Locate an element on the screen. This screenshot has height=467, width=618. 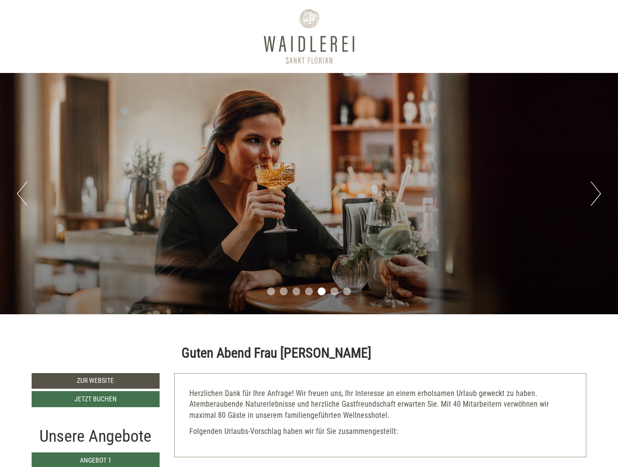
div: Unsere Angebote is located at coordinates (95, 436).